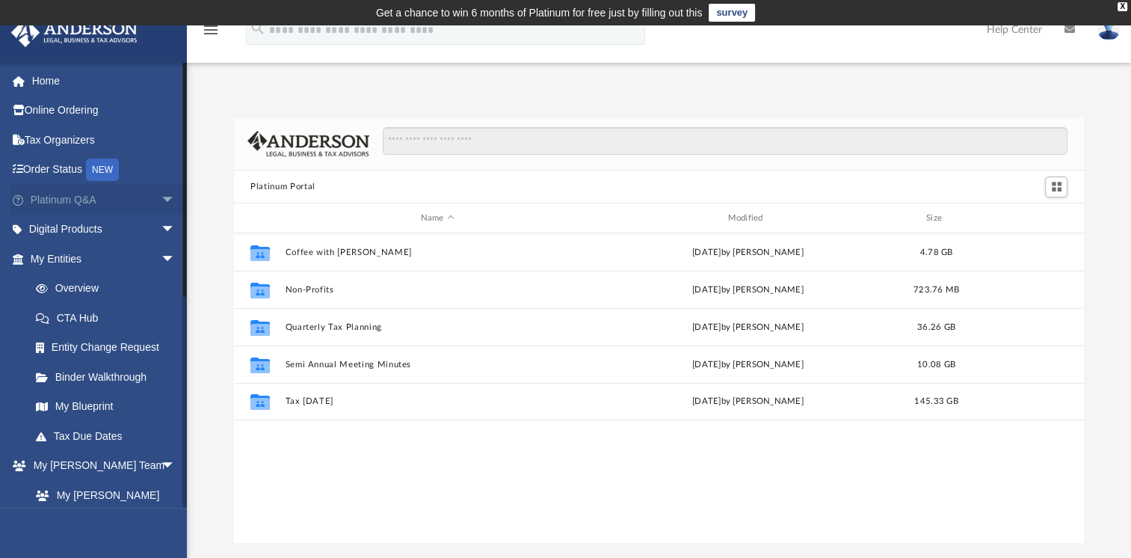 The height and width of the screenshot is (558, 1131). What do you see at coordinates (109, 348) in the screenshot?
I see `a: Entity Change Request` at bounding box center [109, 348].